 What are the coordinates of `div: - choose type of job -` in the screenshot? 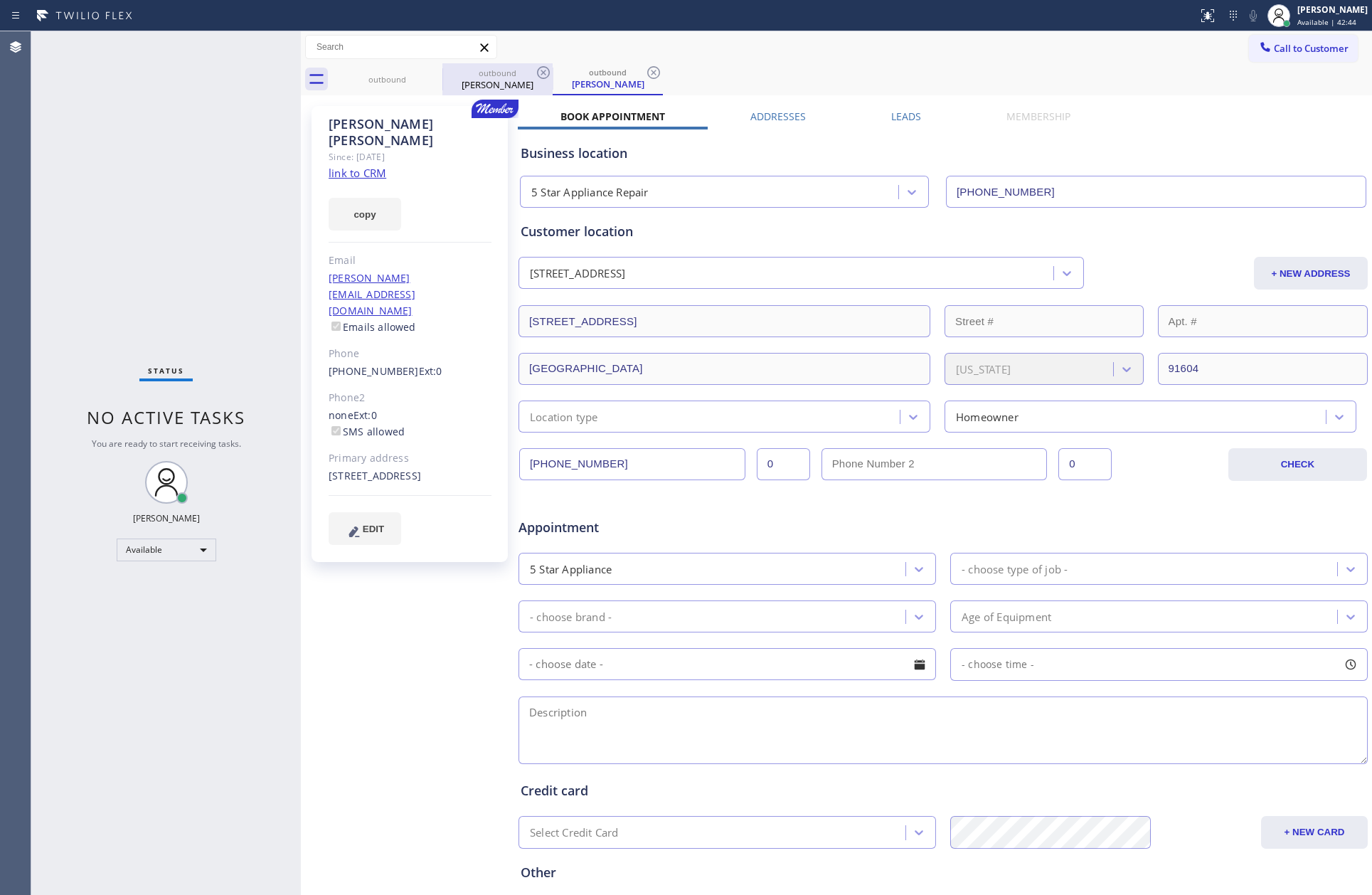 It's located at (1014, 569).